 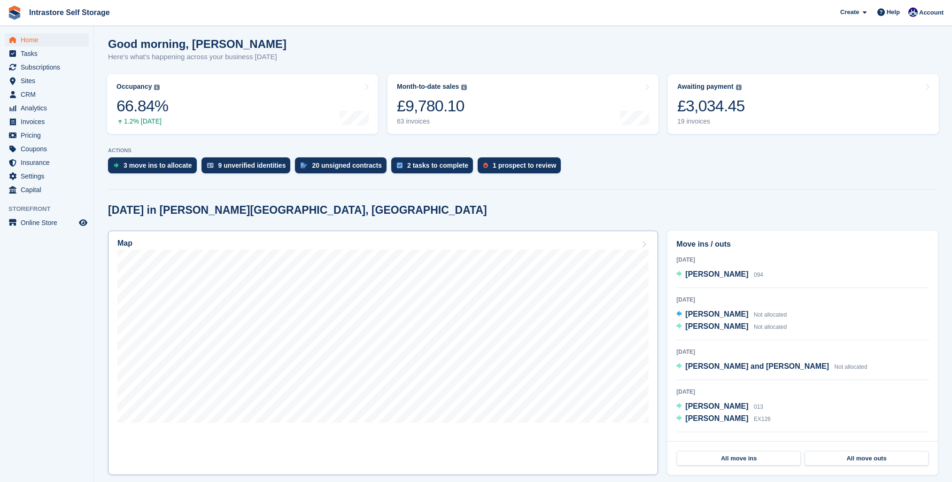 What do you see at coordinates (49, 108) in the screenshot?
I see `span: Analytics` at bounding box center [49, 108].